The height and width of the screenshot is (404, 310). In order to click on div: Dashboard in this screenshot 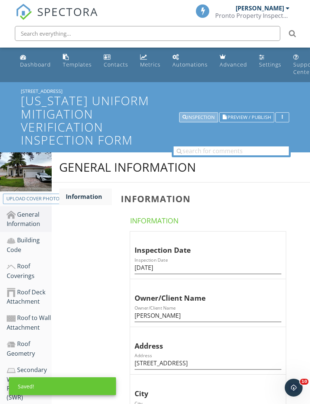, I will do `click(35, 64)`.